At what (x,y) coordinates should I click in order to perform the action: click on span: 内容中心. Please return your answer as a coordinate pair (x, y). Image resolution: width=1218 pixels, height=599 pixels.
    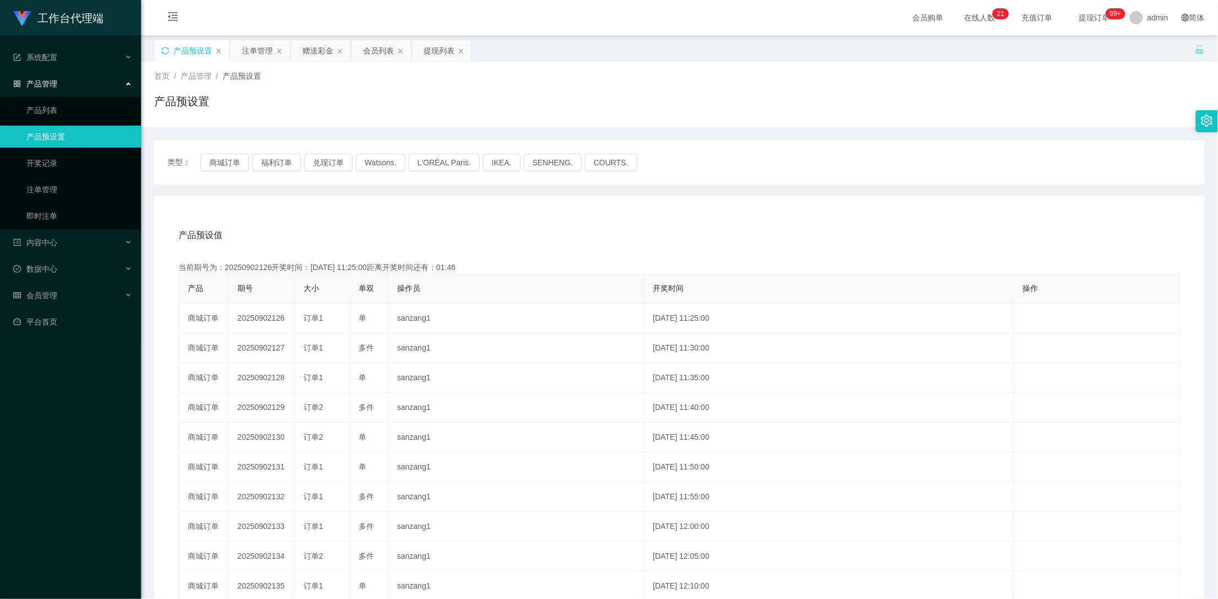
    Looking at the image, I should click on (35, 242).